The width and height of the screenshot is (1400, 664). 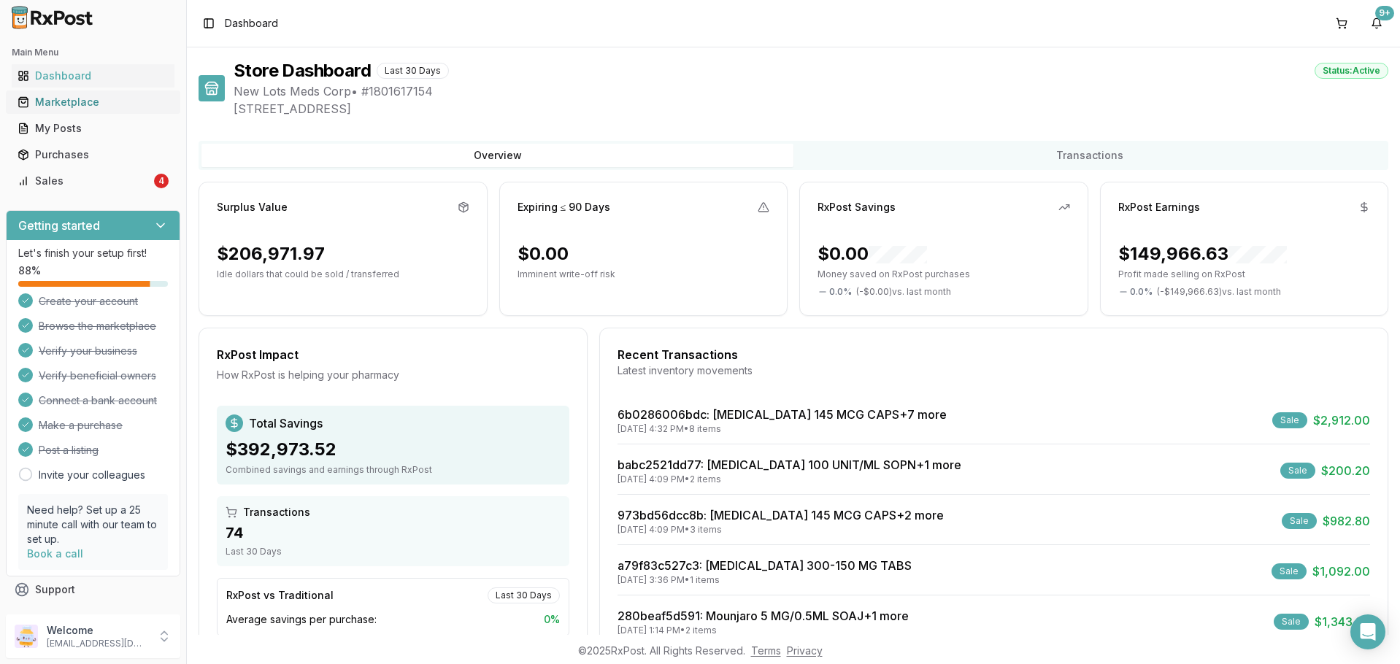 What do you see at coordinates (93, 181) in the screenshot?
I see `a: Sales4` at bounding box center [93, 181].